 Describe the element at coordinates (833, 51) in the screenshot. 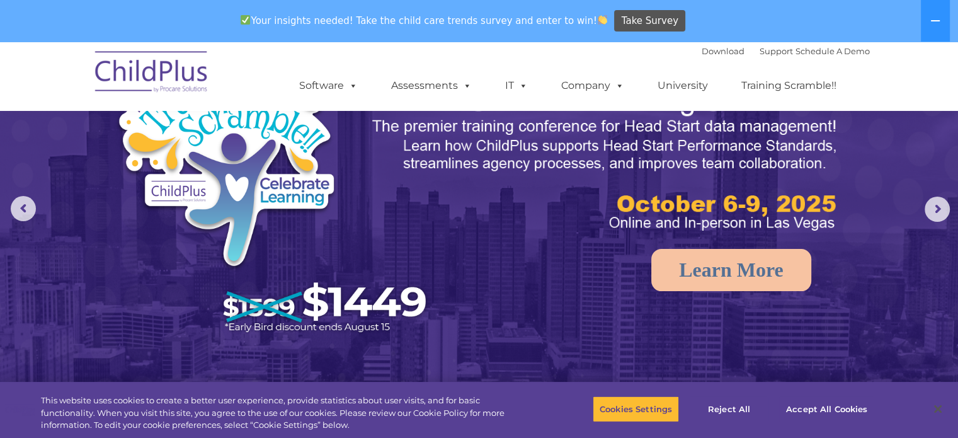

I see `a: Schedule A Demo` at that location.